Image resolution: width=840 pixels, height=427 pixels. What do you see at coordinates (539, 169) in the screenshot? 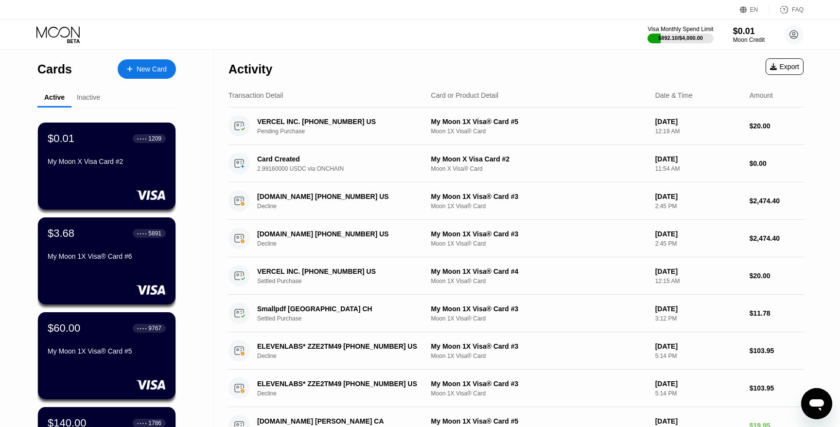
I see `div: Moon X Visa® Card` at bounding box center [539, 169].